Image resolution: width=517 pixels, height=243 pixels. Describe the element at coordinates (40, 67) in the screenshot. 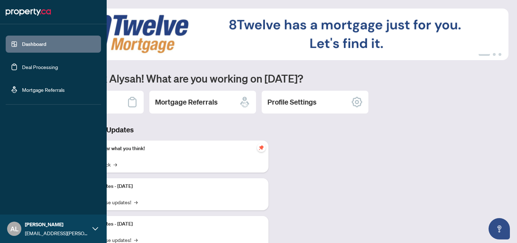

I see `a: Deal Processing` at that location.